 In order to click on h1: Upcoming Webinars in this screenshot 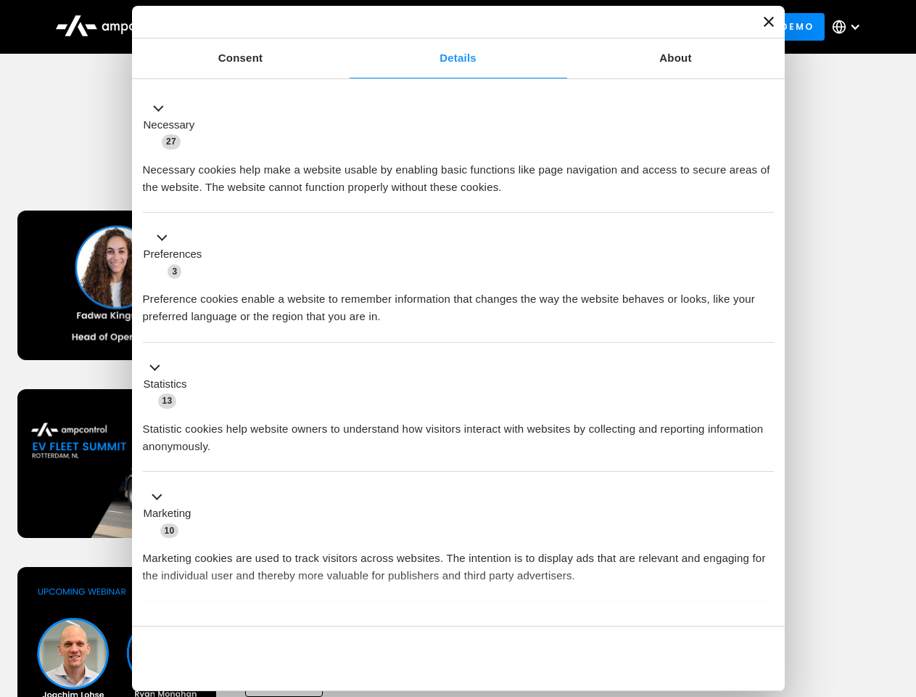, I will do `click(459, 164)`.